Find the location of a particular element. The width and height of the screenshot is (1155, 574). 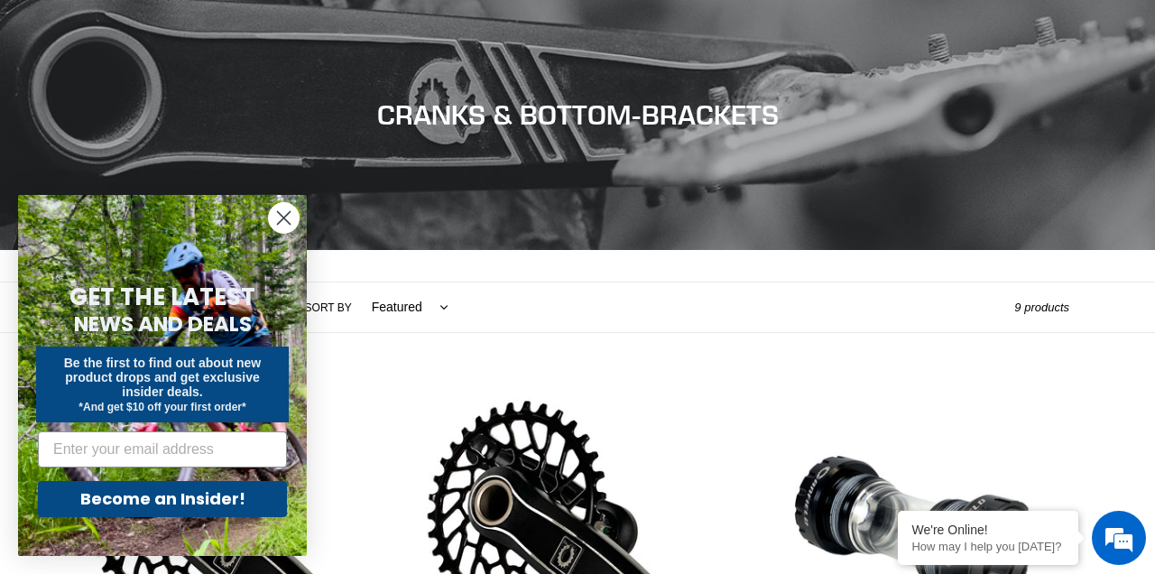

span: CRANKS & BOTTOM-BRACKETS is located at coordinates (578, 115).